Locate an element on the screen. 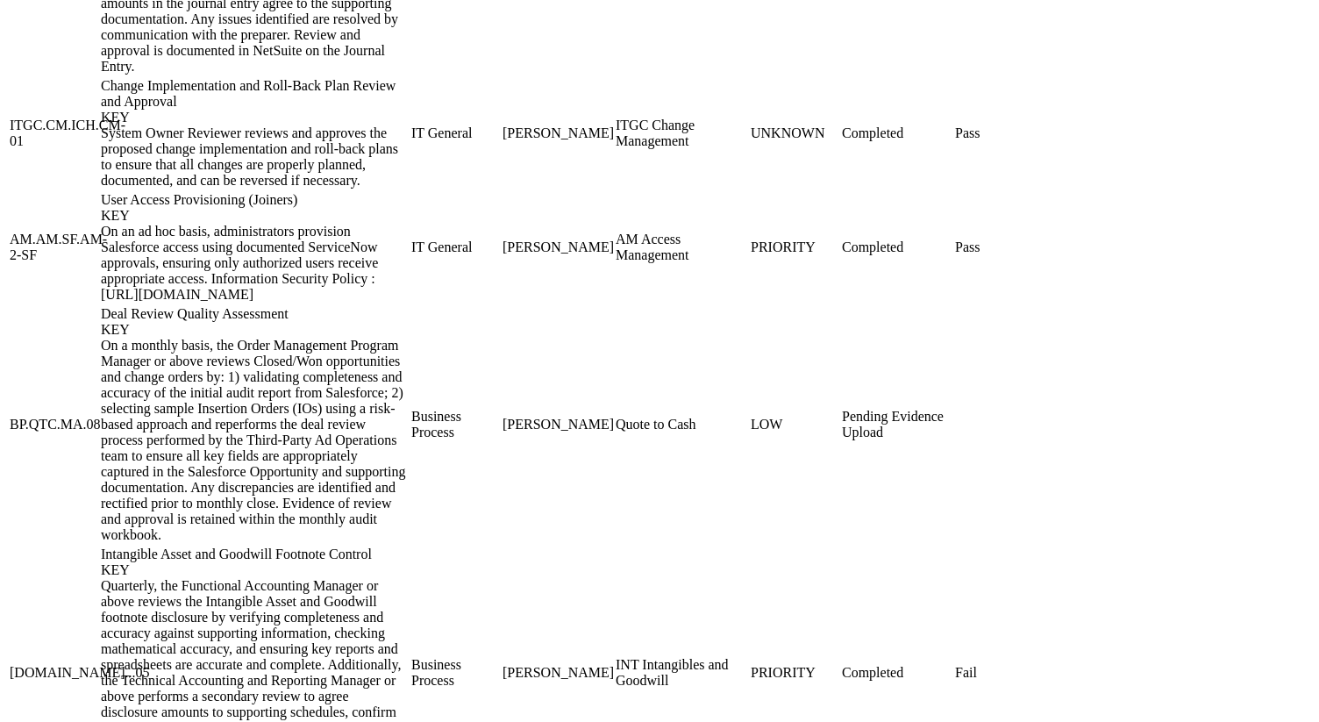  div: BP.QTC.MA.08 is located at coordinates (53, 424).